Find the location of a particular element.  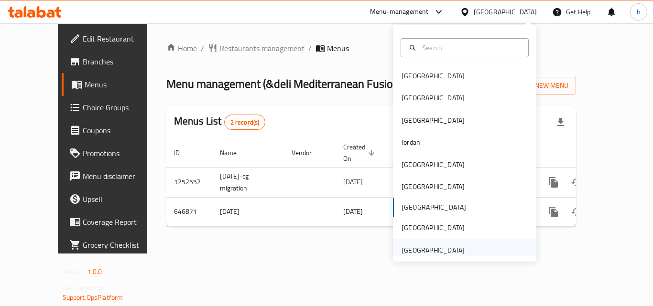

a: Home is located at coordinates (182, 48).